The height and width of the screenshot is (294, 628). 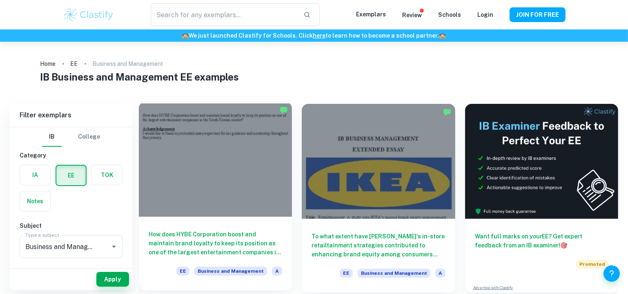 I want to click on button: JOIN FOR FREE, so click(x=538, y=15).